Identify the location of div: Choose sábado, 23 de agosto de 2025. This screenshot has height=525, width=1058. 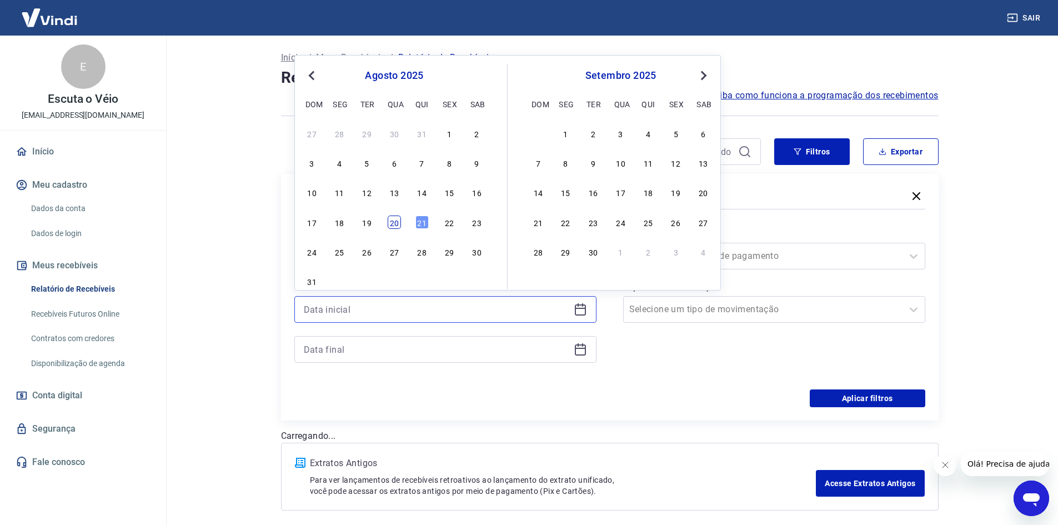
(477, 222).